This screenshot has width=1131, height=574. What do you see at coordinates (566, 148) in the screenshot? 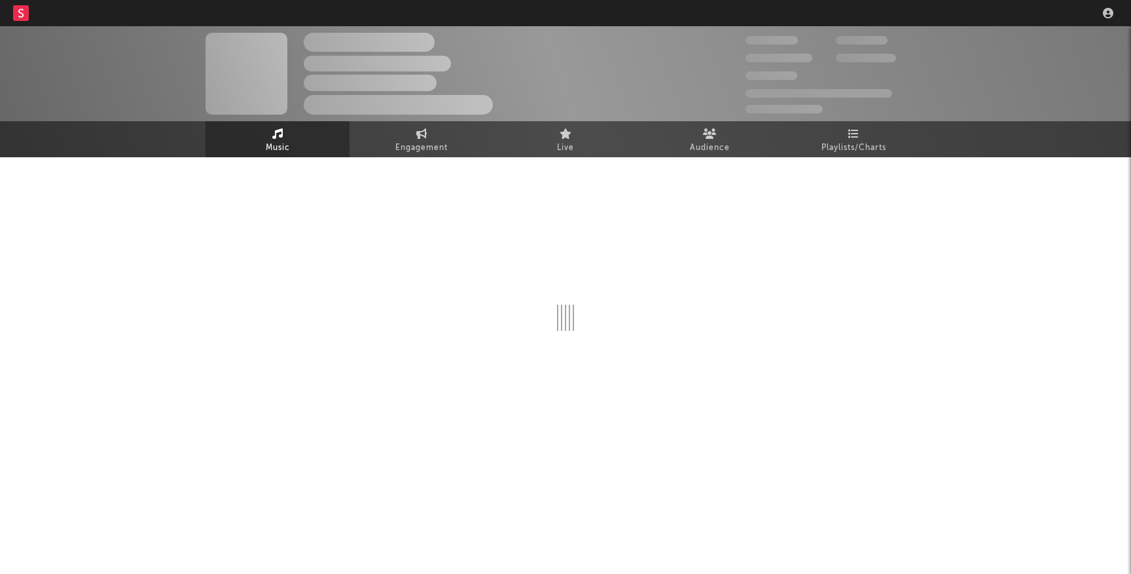
I see `span: Live` at bounding box center [566, 148].